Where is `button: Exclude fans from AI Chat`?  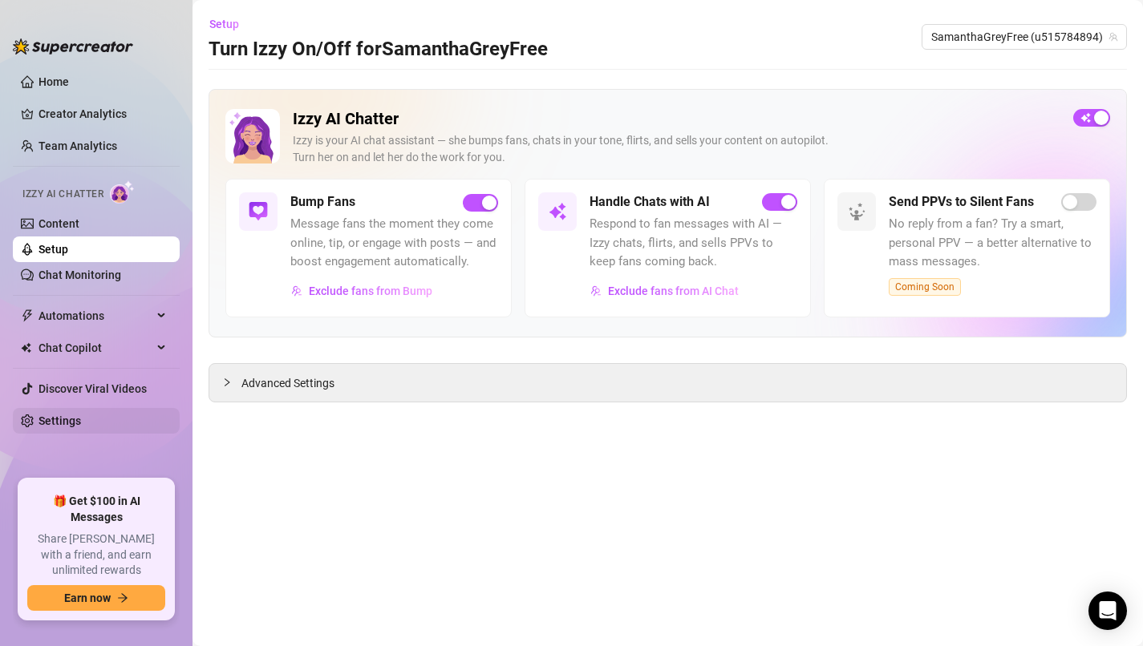 button: Exclude fans from AI Chat is located at coordinates (664, 291).